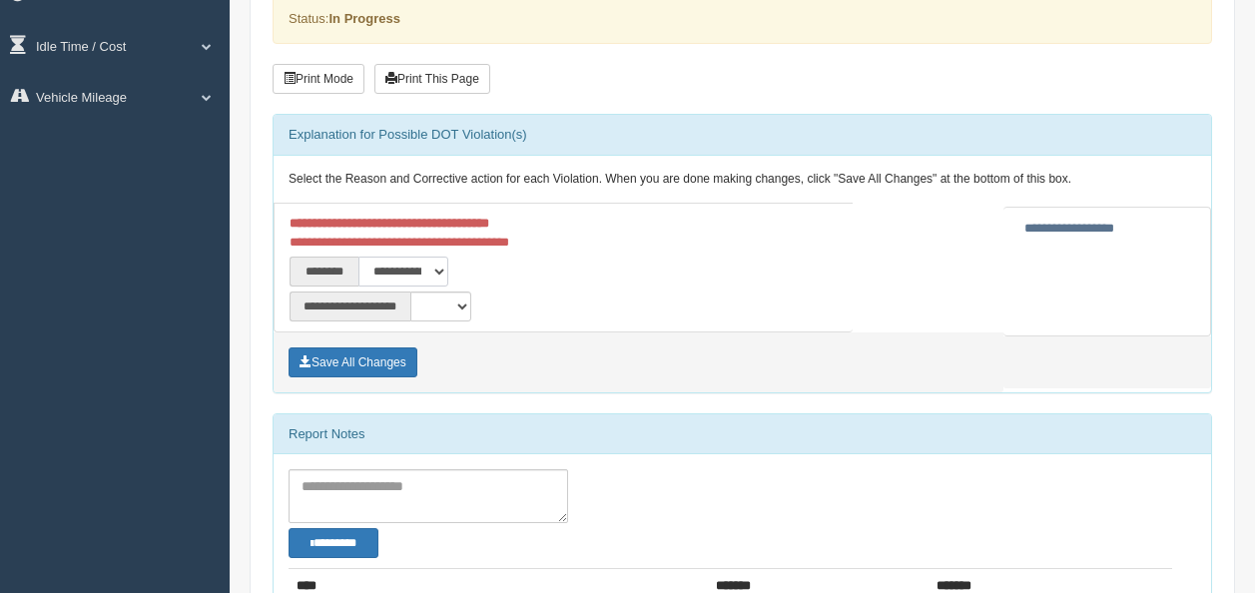 The image size is (1255, 593). I want to click on button: Print Mode, so click(318, 79).